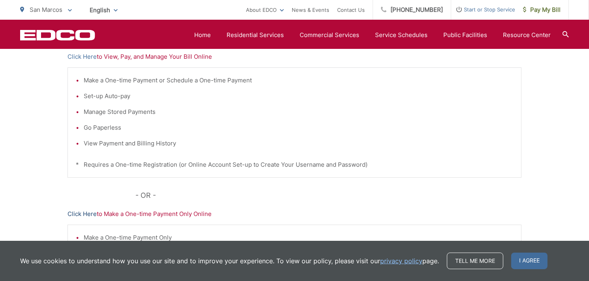  Describe the element at coordinates (527, 35) in the screenshot. I see `a: Resource Center` at that location.